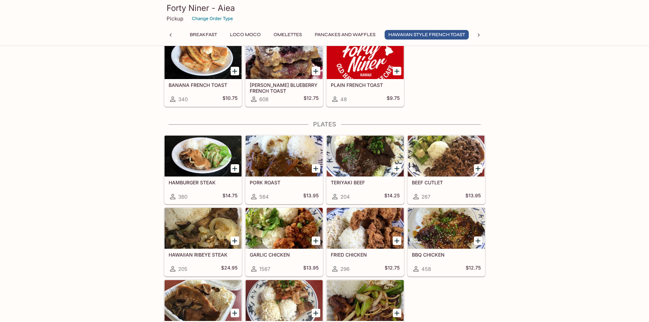  What do you see at coordinates (316, 241) in the screenshot?
I see `button: Add GARLIC CHICKEN` at bounding box center [316, 241].